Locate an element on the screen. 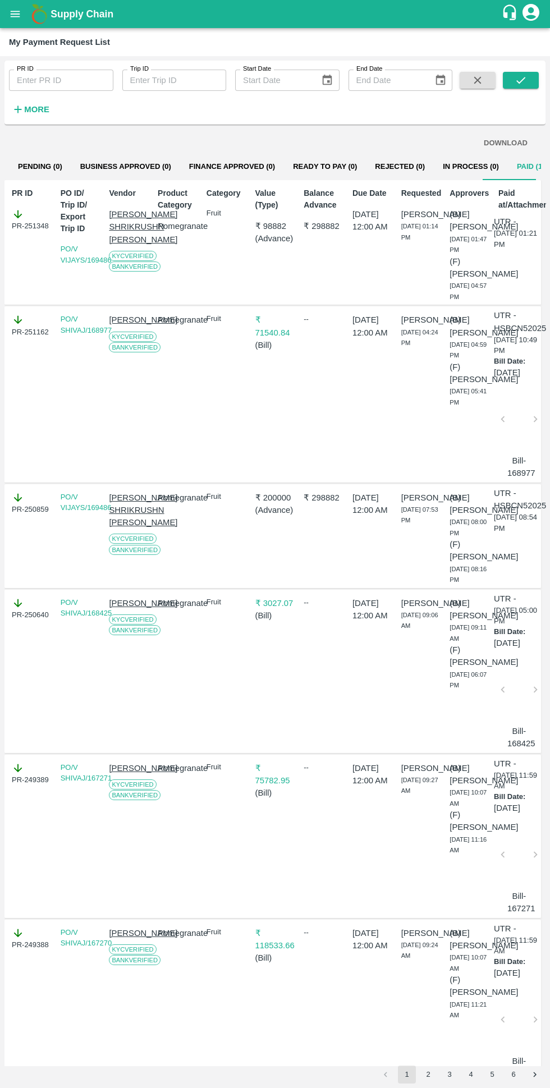  div: PR-251348 is located at coordinates (31, 220).